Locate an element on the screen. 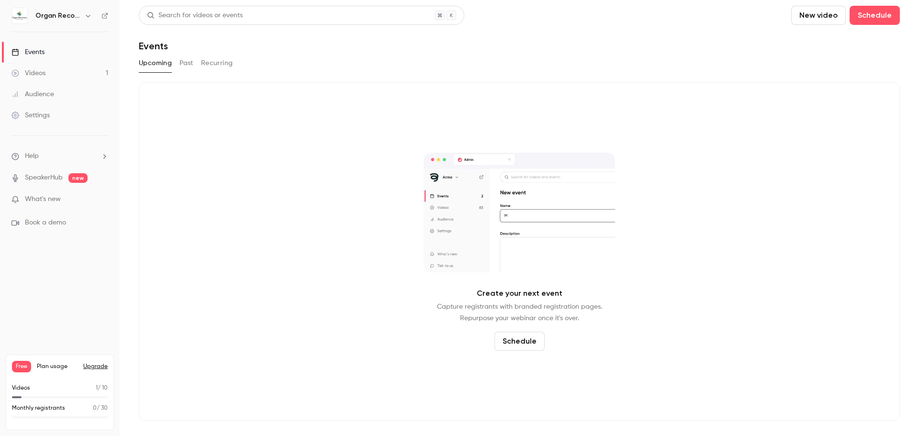 This screenshot has width=919, height=436. li: help-dropdown-opener is located at coordinates (60, 156).